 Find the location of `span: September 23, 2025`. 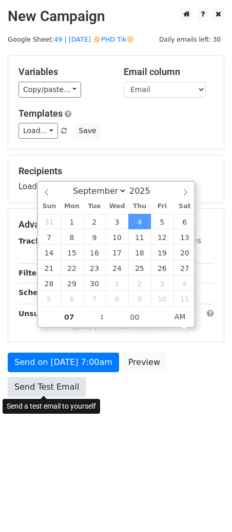

span: September 23, 2025 is located at coordinates (95, 268).